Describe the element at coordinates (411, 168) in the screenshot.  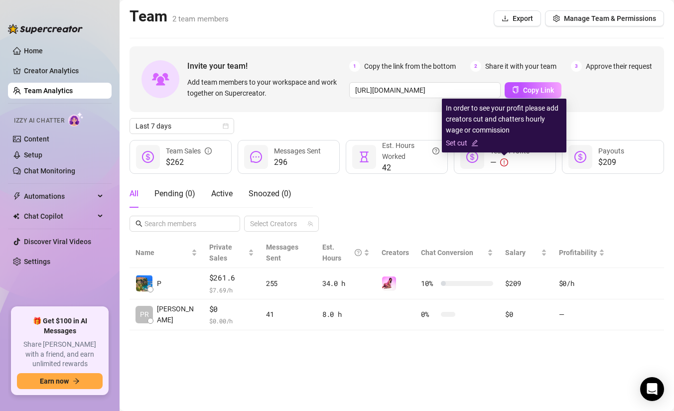
I see `span: 42` at that location.